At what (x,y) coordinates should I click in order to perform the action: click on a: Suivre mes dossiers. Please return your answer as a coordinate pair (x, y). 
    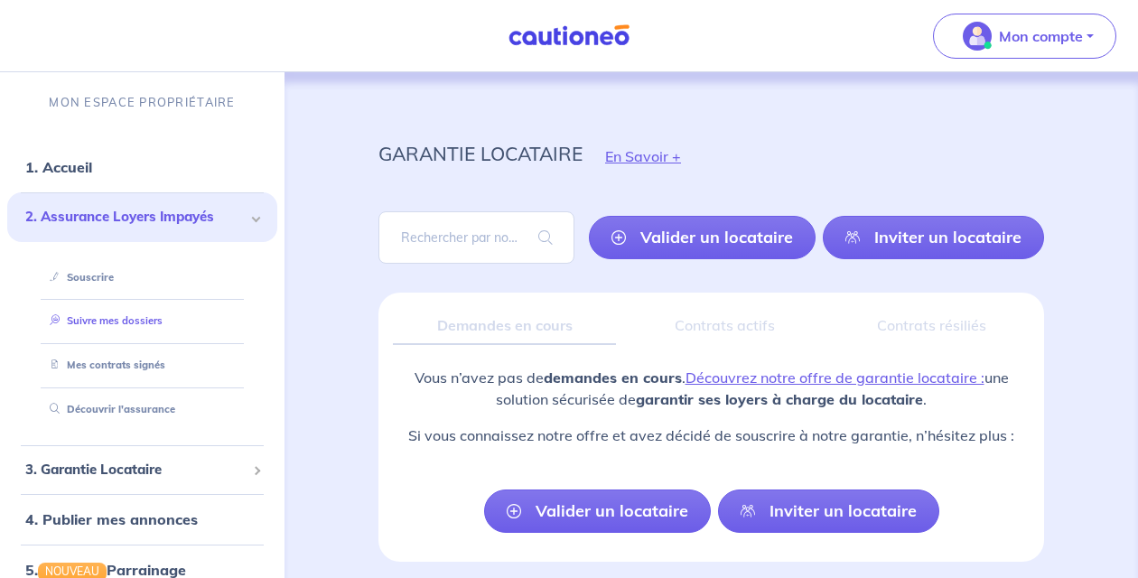
    Looking at the image, I should click on (102, 321).